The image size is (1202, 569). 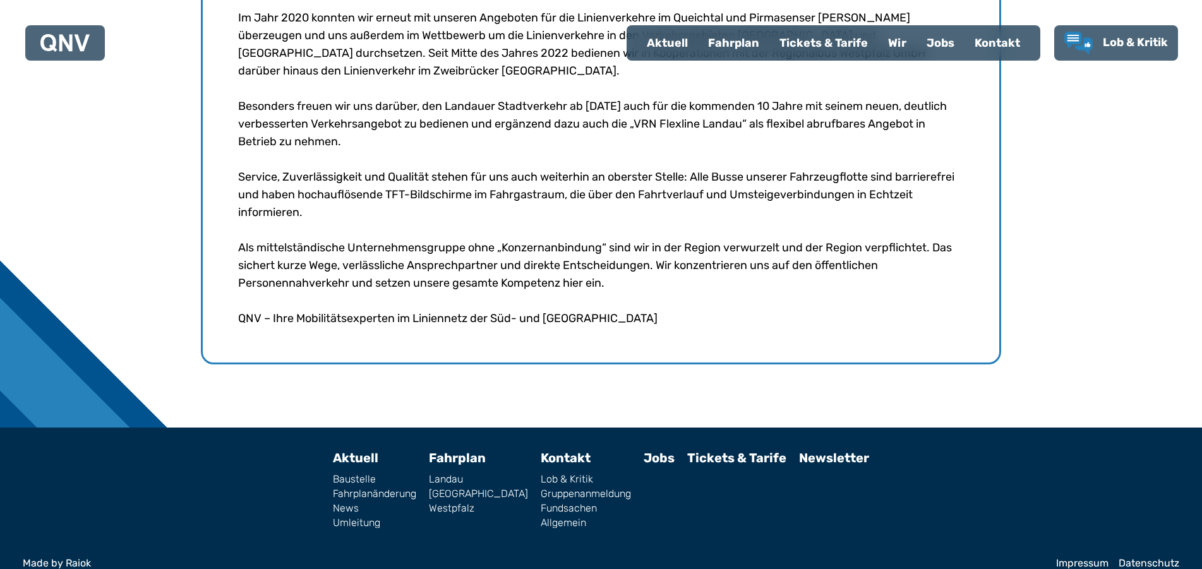 I want to click on a: Gruppenanmeldung, so click(x=586, y=494).